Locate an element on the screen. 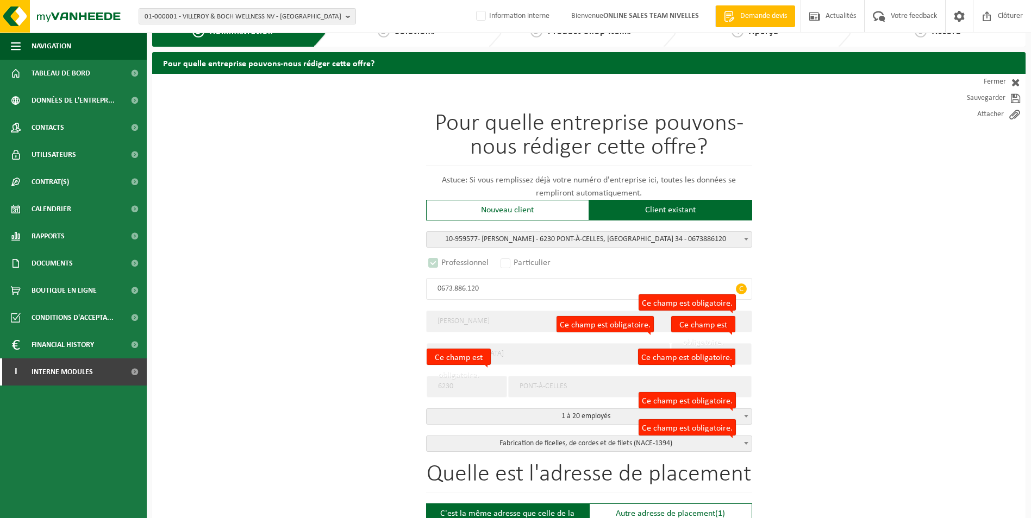  span: Contrat(s) is located at coordinates (50, 182).